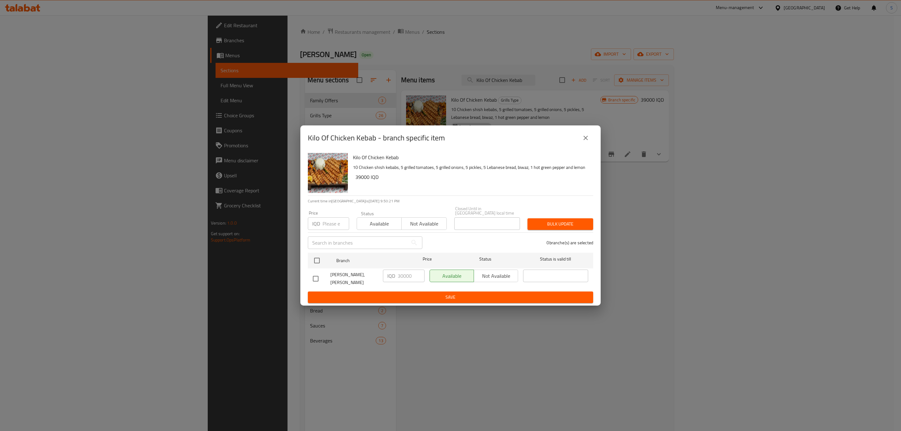 This screenshot has height=431, width=901. Describe the element at coordinates (470, 167) in the screenshot. I see `p: 10 Chicken shish kebabs, 5 grilled tomatoes, 5 grilled onions, 5 pickles, 5 Lebanese bread, biwaz...` at that location.